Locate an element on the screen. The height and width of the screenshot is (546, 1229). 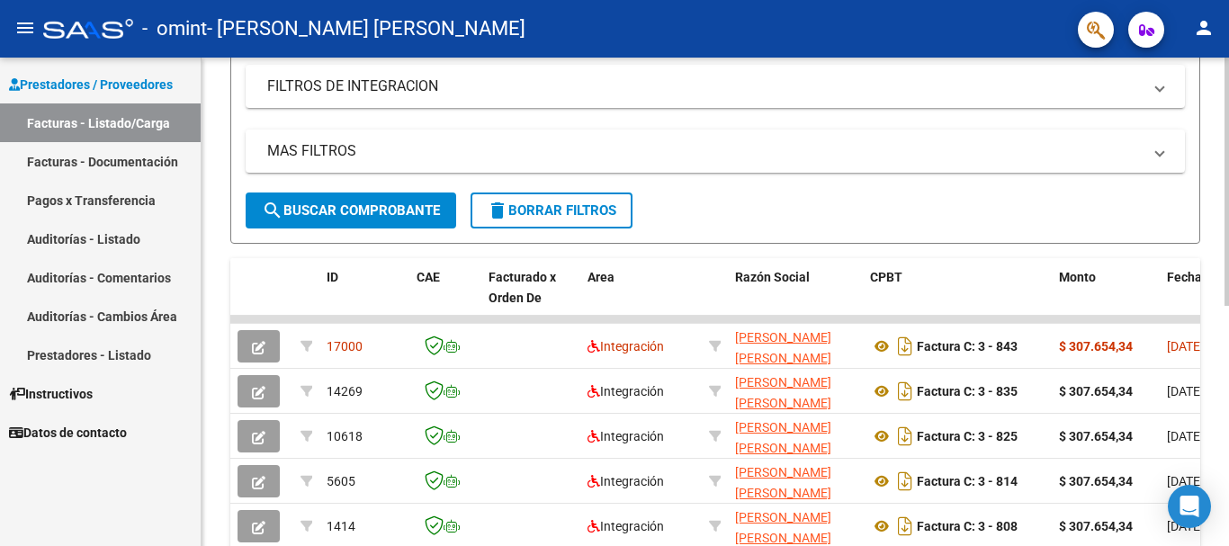
mat-icon: delete is located at coordinates (497, 210).